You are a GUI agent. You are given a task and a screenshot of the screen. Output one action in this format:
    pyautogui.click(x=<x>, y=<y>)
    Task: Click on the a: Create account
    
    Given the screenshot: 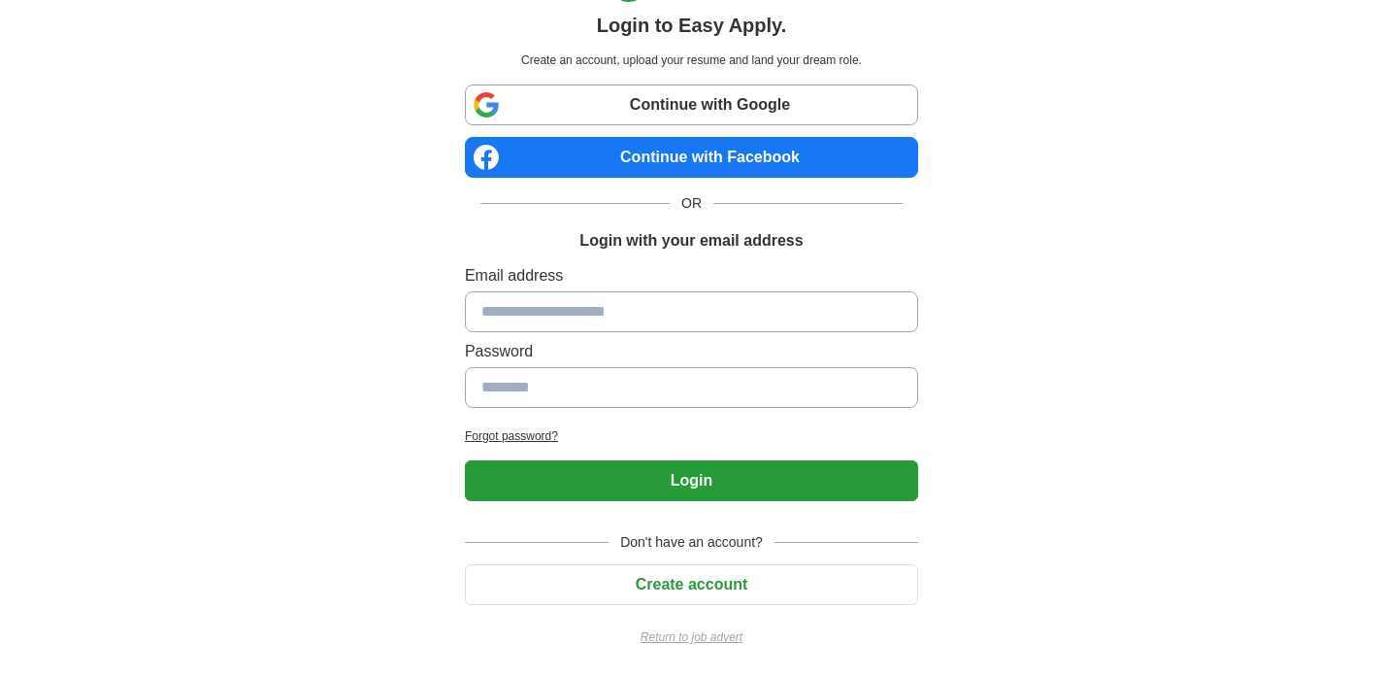 What is the action you would take?
    pyautogui.click(x=691, y=583)
    